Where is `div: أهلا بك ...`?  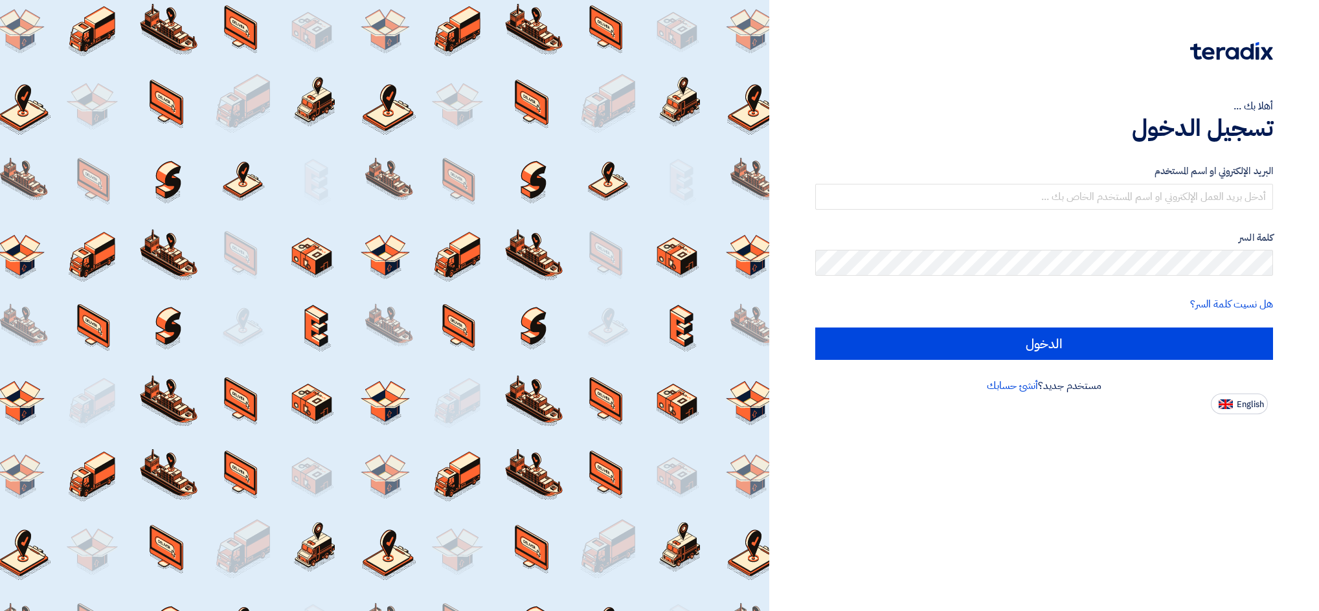
div: أهلا بك ... is located at coordinates (1044, 106).